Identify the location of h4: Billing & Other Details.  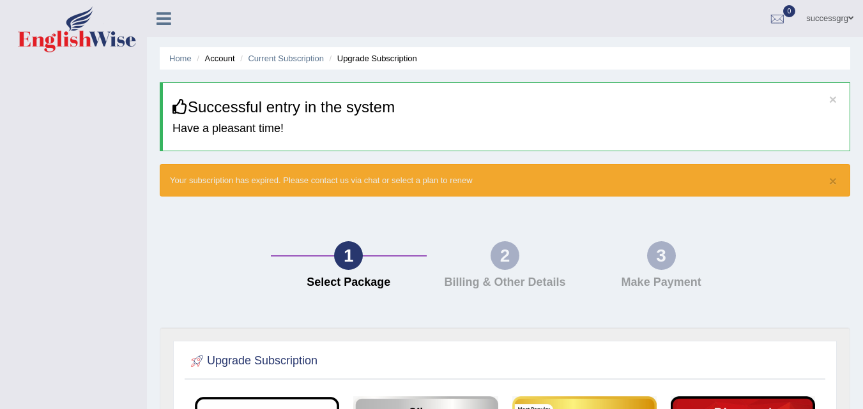
(505, 283).